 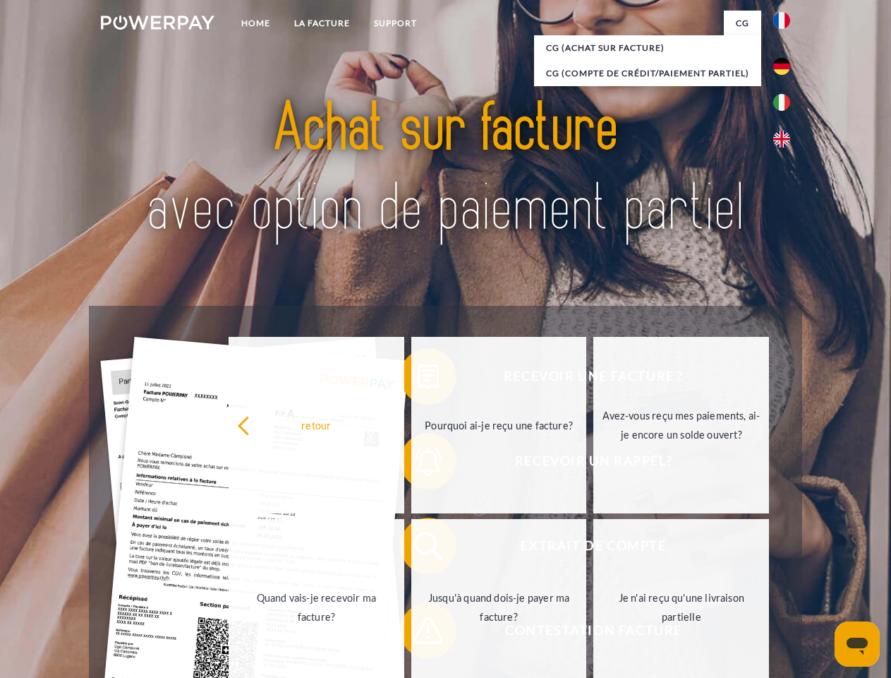 What do you see at coordinates (743, 23) in the screenshot?
I see `a: CG` at bounding box center [743, 23].